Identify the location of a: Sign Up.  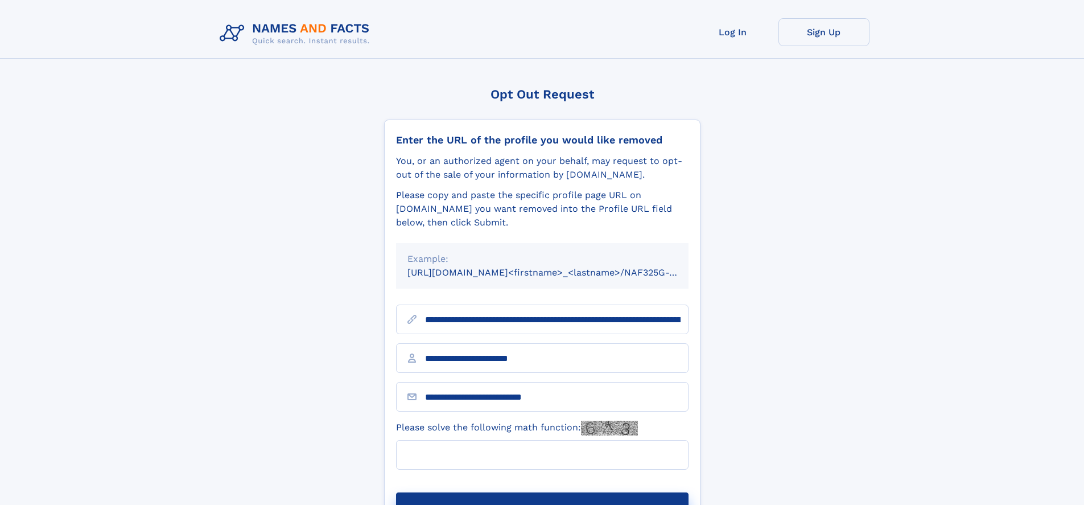
(824, 32).